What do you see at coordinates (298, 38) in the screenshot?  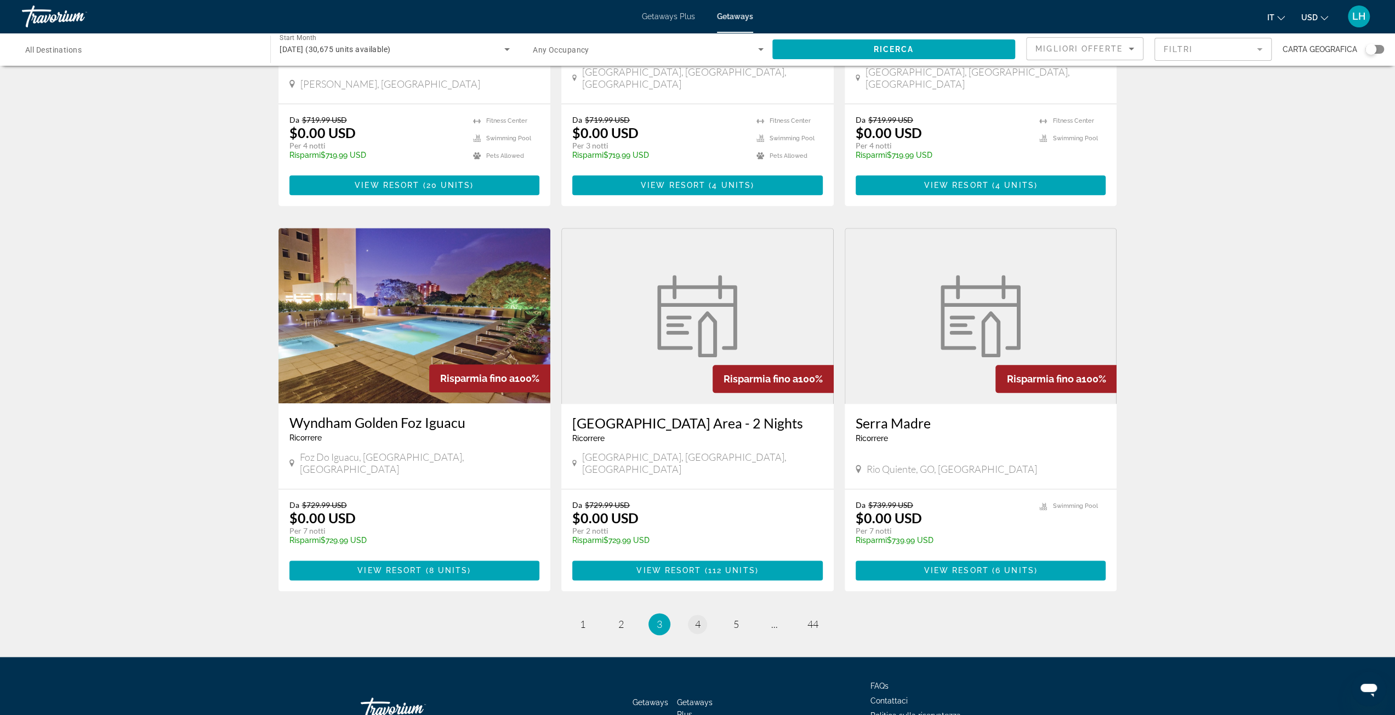 I see `span: Start Month` at bounding box center [298, 38].